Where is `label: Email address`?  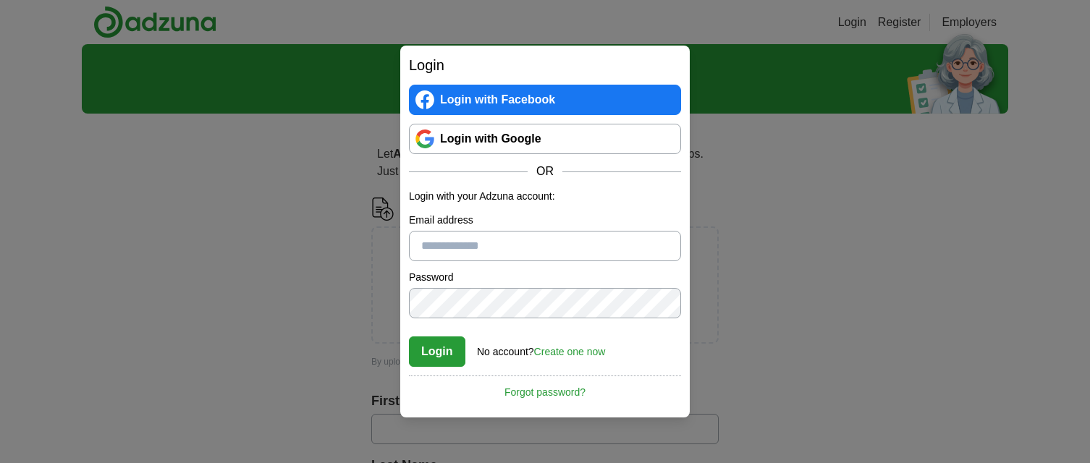 label: Email address is located at coordinates (545, 220).